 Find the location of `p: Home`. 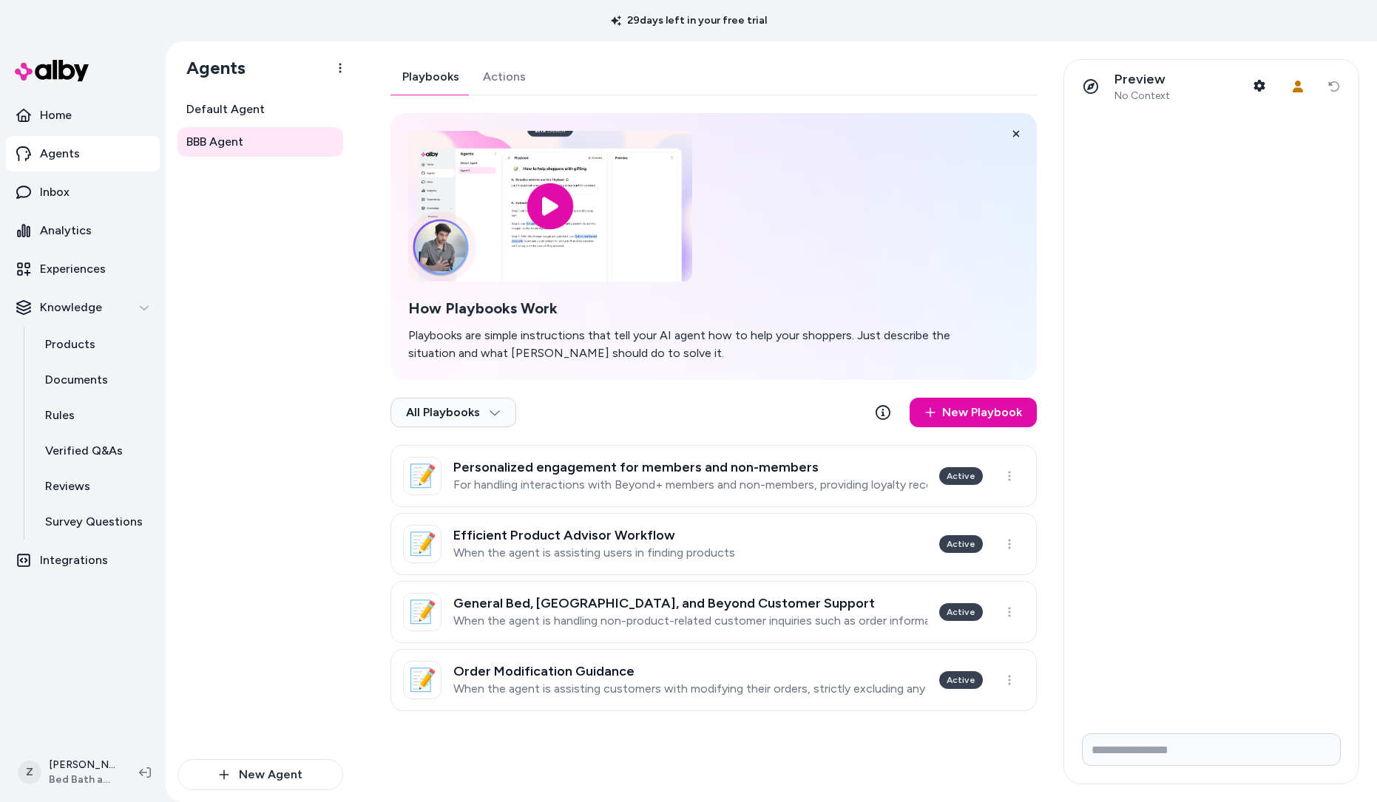

p: Home is located at coordinates (55, 115).